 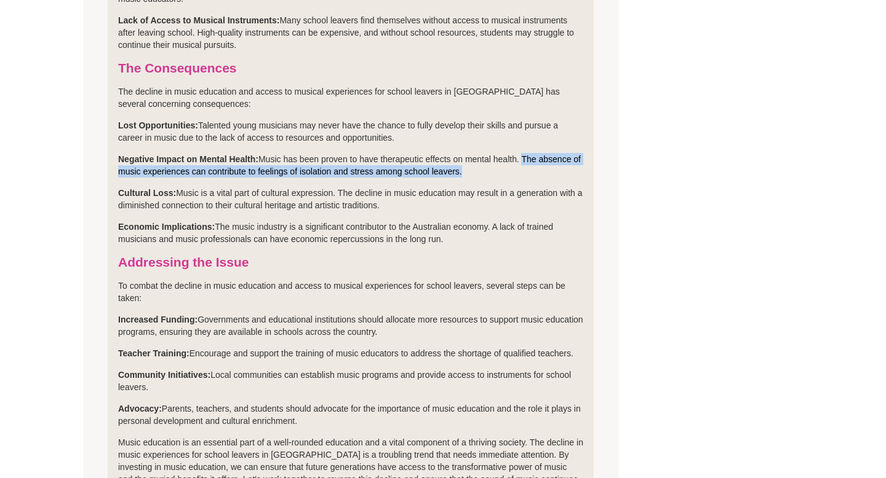 I want to click on strong: Advocacy:, so click(x=140, y=409).